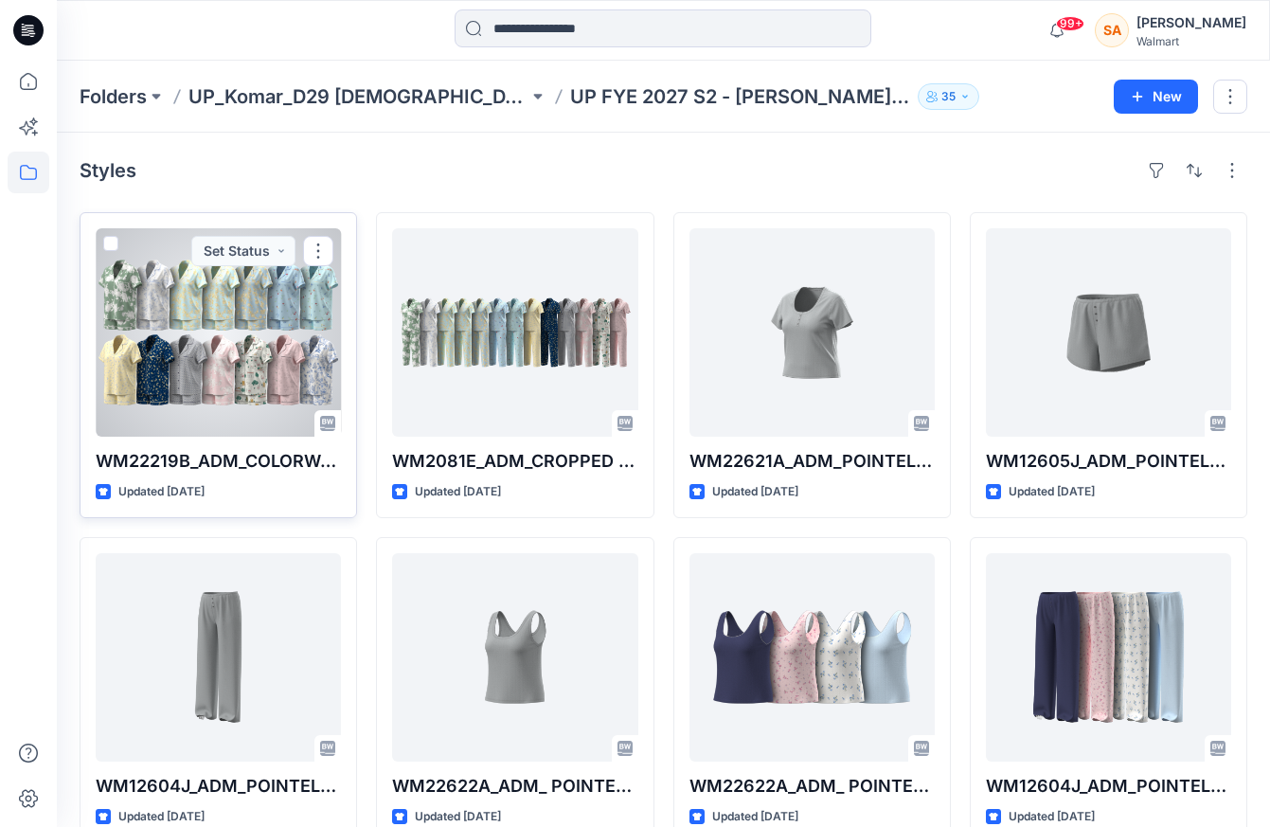  I want to click on a: WM22622A_ADM_ POINTELLE TANK_COLORWAY, so click(812, 657).